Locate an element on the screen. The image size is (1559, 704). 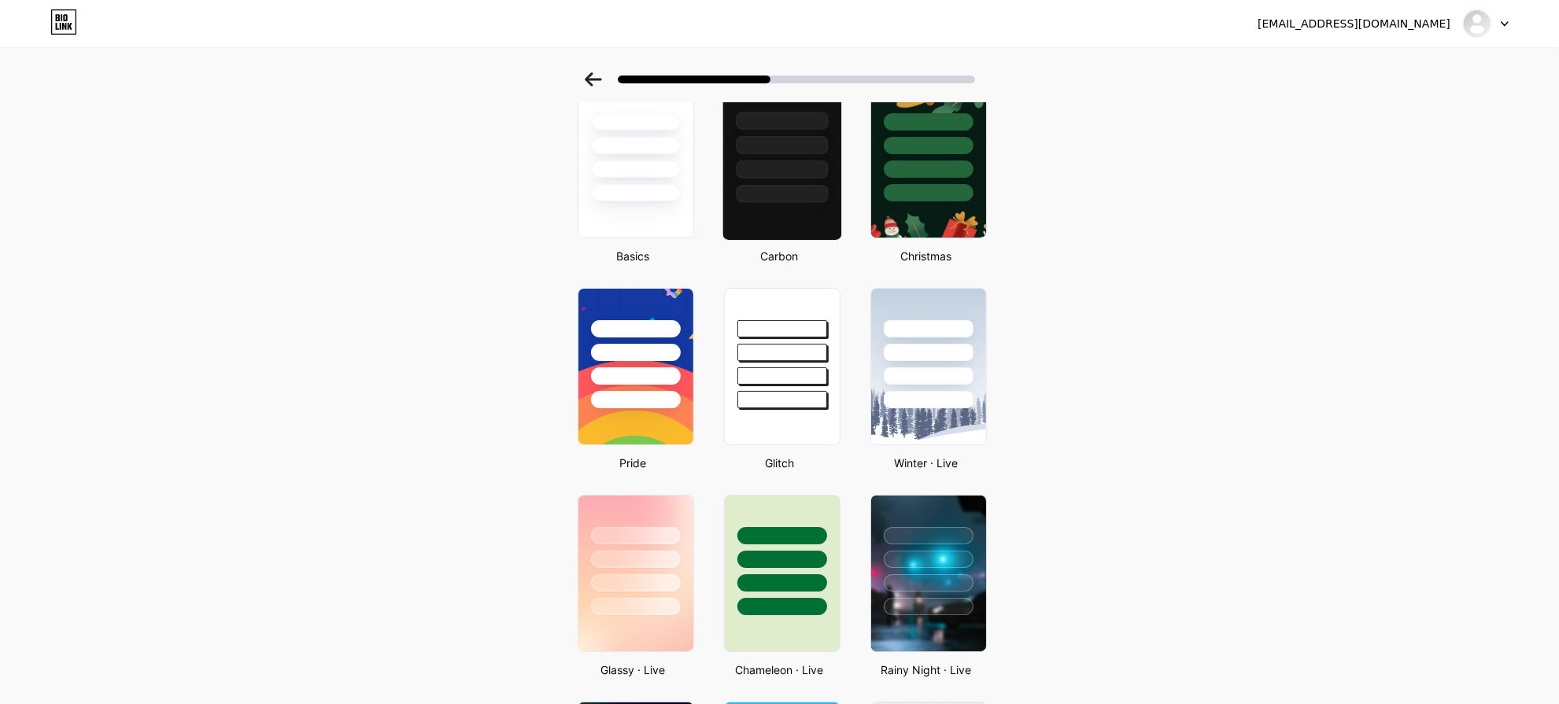
div: Glassy · Live is located at coordinates (634, 670).